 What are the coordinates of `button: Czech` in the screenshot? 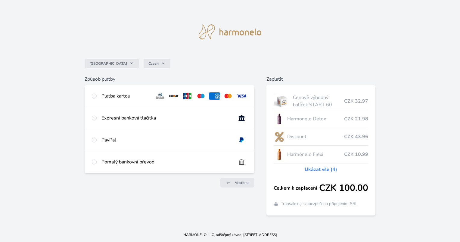 It's located at (157, 64).